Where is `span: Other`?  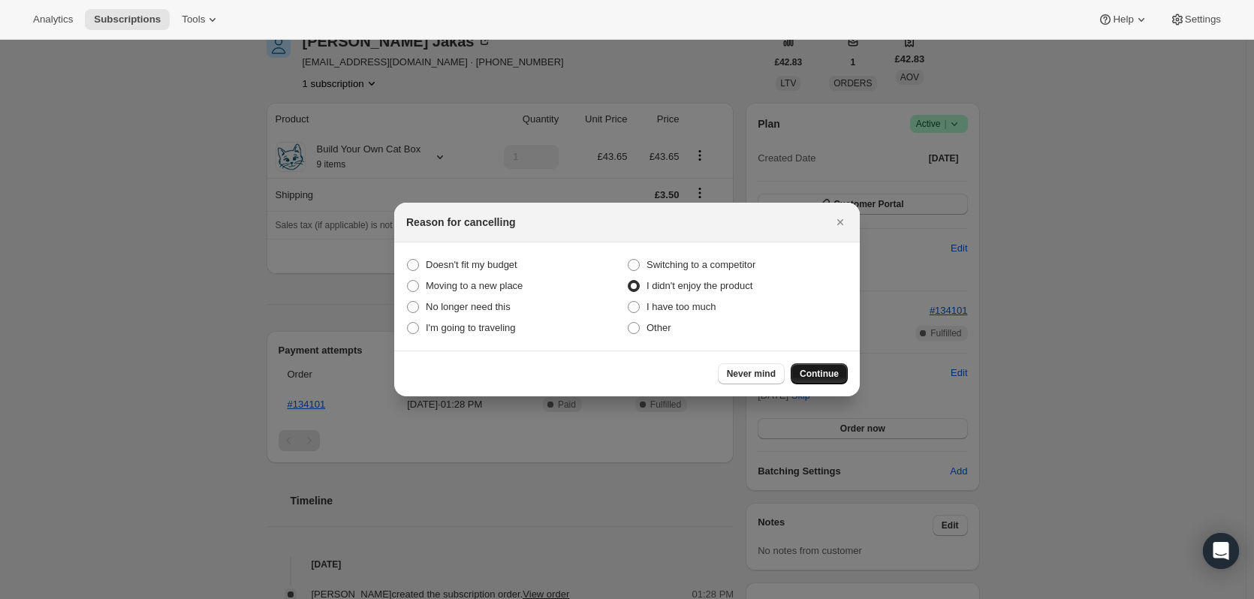
span: Other is located at coordinates (659, 327).